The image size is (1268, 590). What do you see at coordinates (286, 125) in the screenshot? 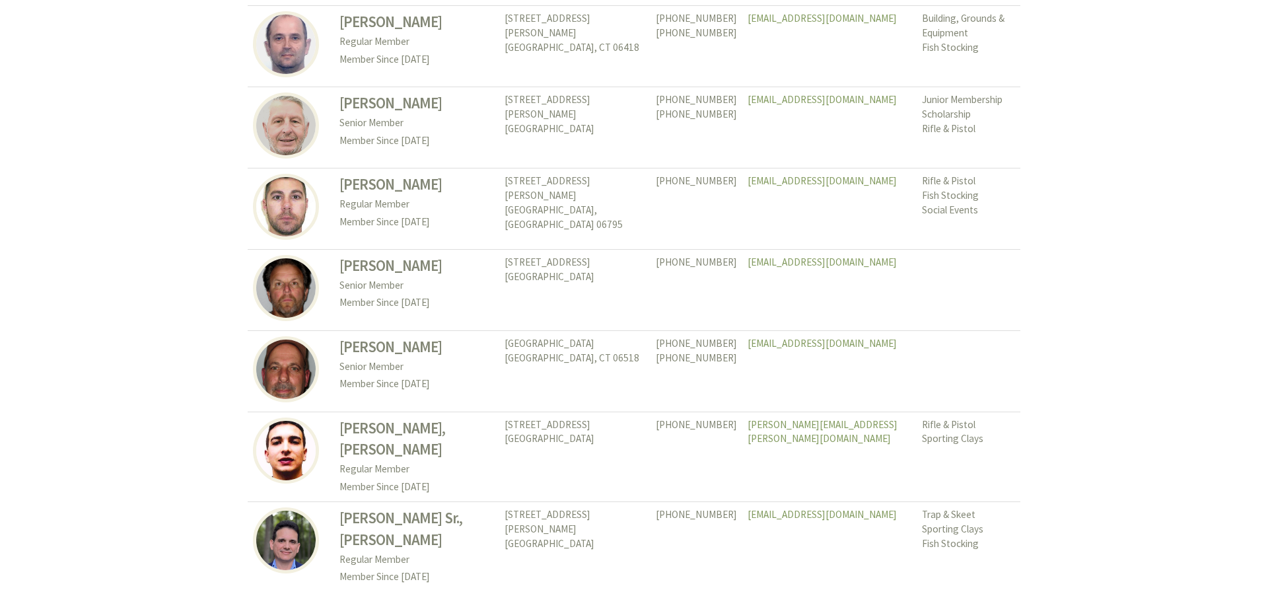
I see `img: Richard Boucher` at bounding box center [286, 125].